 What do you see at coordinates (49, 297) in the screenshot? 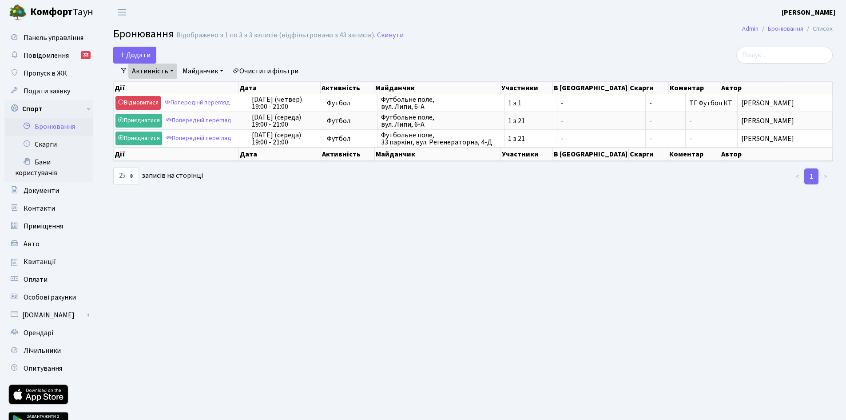
I see `a: Особові рахунки` at bounding box center [49, 297].